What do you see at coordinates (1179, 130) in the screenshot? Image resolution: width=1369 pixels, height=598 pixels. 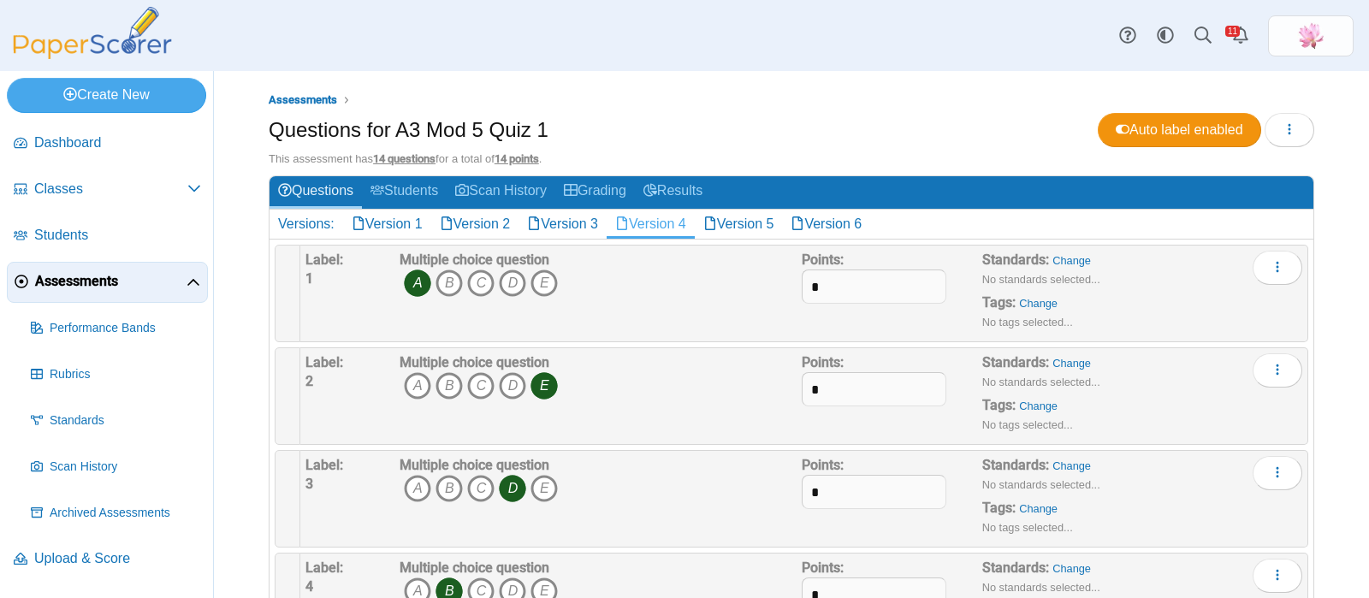 I see `a: Auto label enabled` at bounding box center [1179, 130].